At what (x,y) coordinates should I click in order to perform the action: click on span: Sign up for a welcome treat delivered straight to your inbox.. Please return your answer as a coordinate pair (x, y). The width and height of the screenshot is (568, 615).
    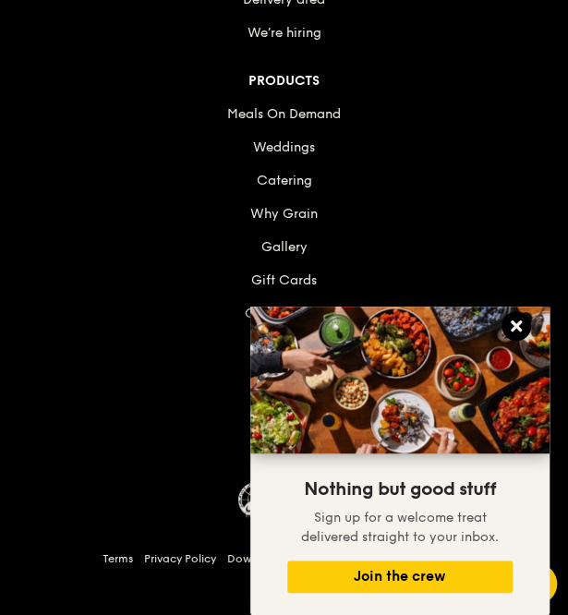
    Looking at the image, I should click on (400, 527).